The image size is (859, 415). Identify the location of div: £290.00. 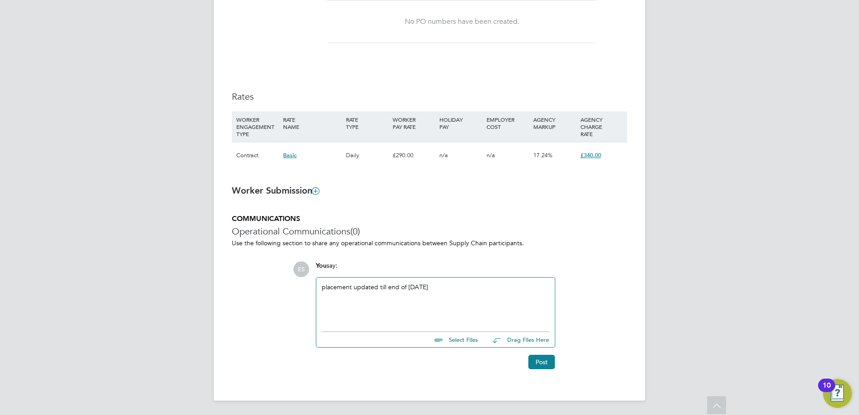
(414, 156).